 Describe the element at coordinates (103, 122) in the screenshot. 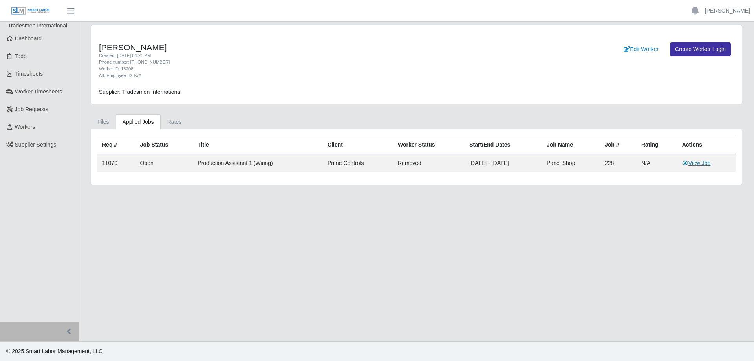

I see `a: Files` at that location.